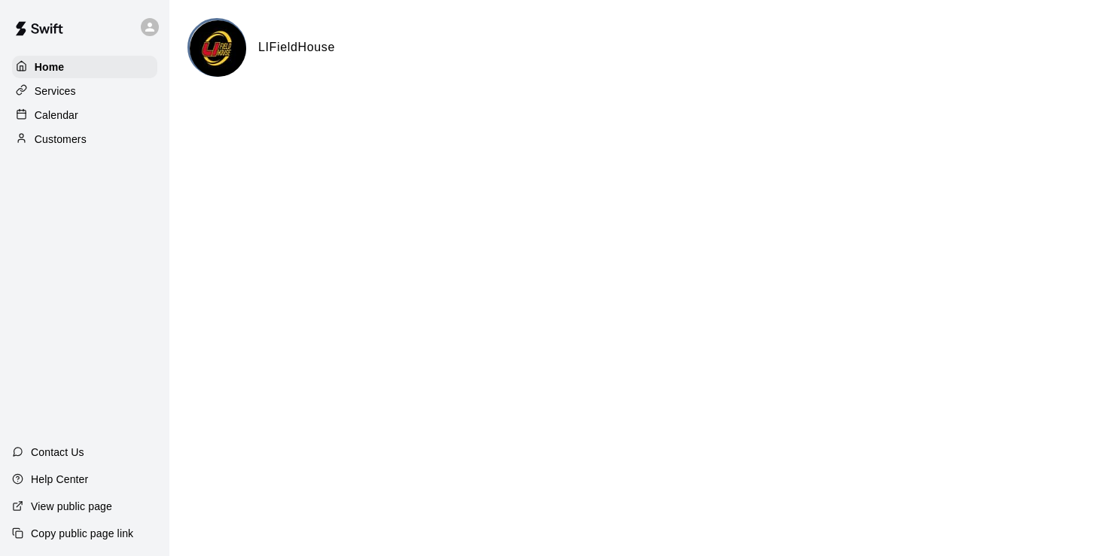 This screenshot has width=1118, height=556. What do you see at coordinates (50, 67) in the screenshot?
I see `p: Home` at bounding box center [50, 67].